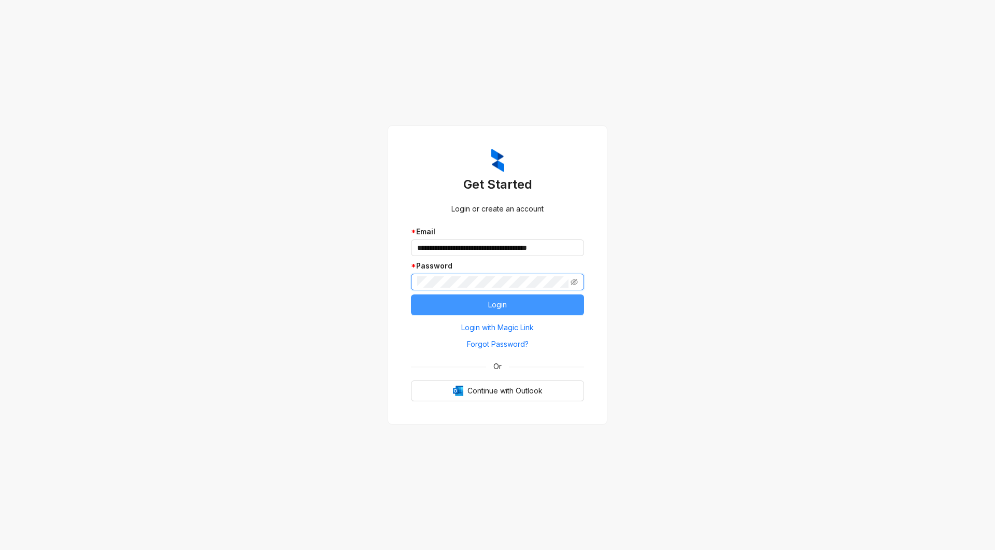 Image resolution: width=995 pixels, height=550 pixels. I want to click on span: Login, so click(498, 305).